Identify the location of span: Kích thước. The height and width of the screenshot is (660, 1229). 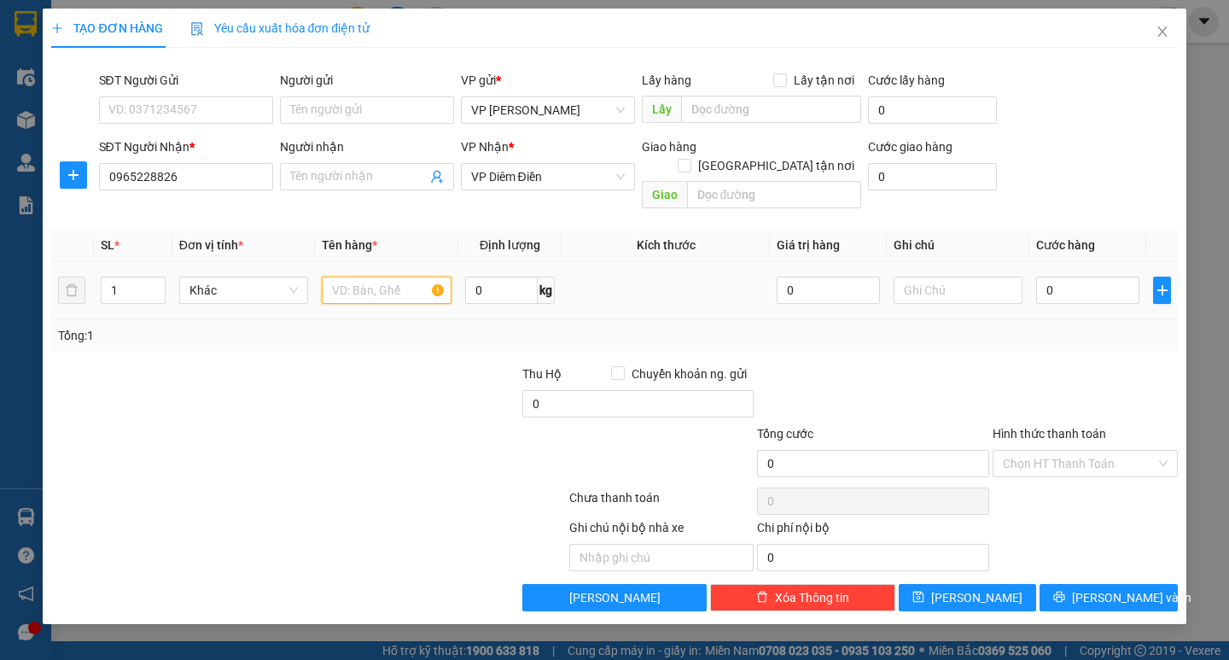
(666, 245).